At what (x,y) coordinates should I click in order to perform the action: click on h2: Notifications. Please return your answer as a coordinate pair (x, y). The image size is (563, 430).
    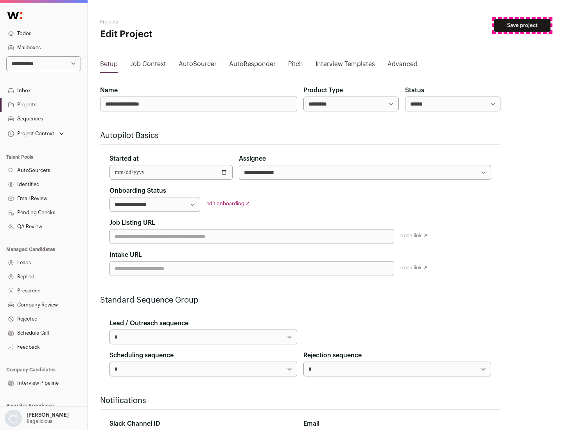
    Looking at the image, I should click on (300, 401).